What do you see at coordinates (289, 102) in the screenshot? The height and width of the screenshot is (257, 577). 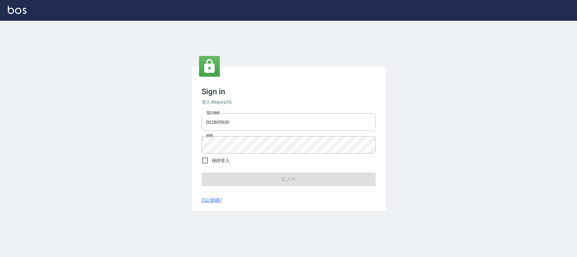 I see `h6: 登入 BeautyOS` at bounding box center [289, 102].